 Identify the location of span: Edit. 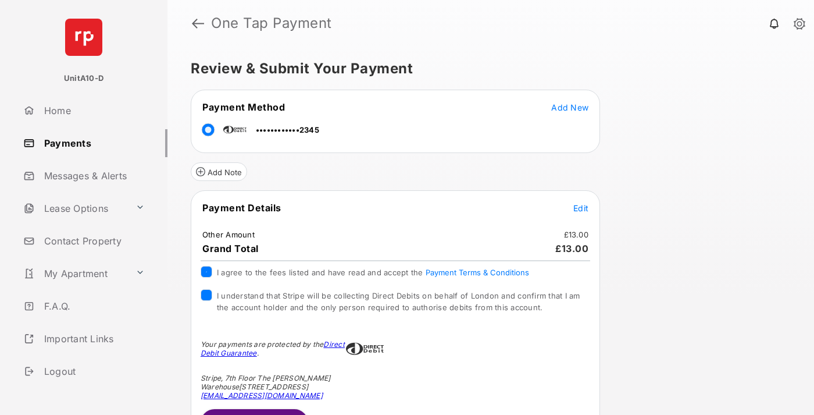
(581, 208).